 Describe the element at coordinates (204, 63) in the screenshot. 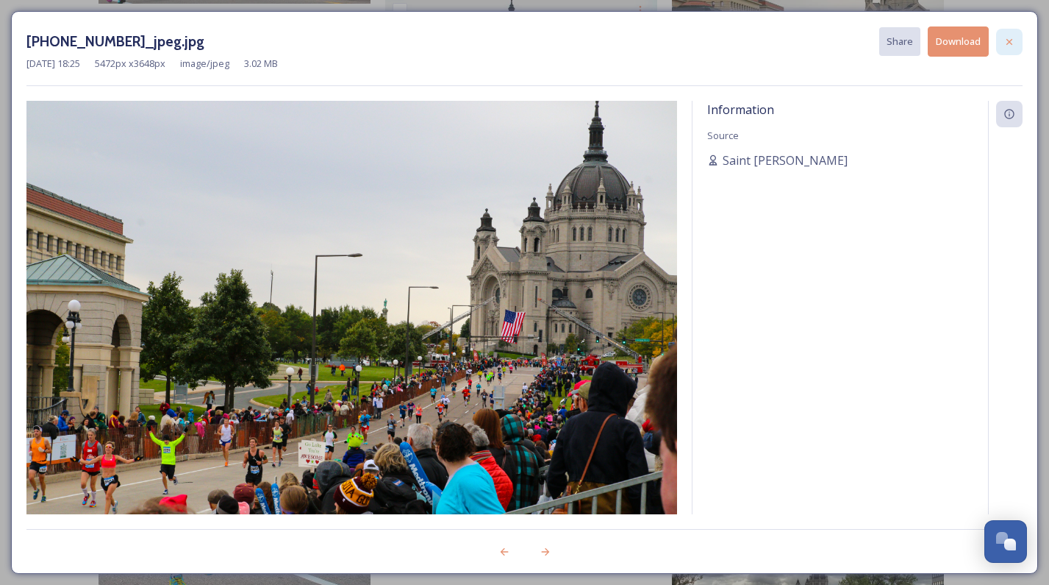

I see `span: image/jpeg` at that location.